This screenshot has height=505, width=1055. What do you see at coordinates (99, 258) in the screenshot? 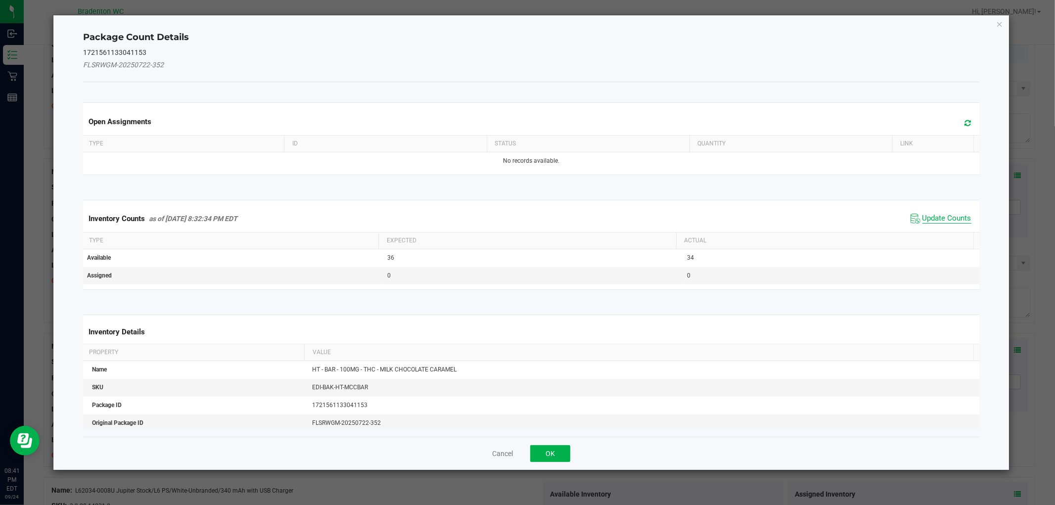
I see `span: Available` at bounding box center [99, 258].